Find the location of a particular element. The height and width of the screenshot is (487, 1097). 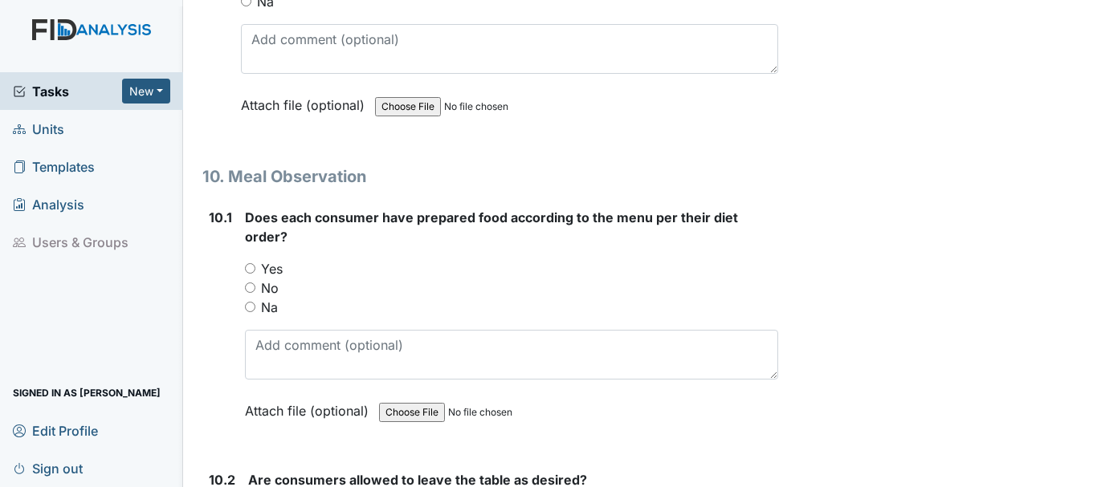

input: Yes is located at coordinates (250, 268).